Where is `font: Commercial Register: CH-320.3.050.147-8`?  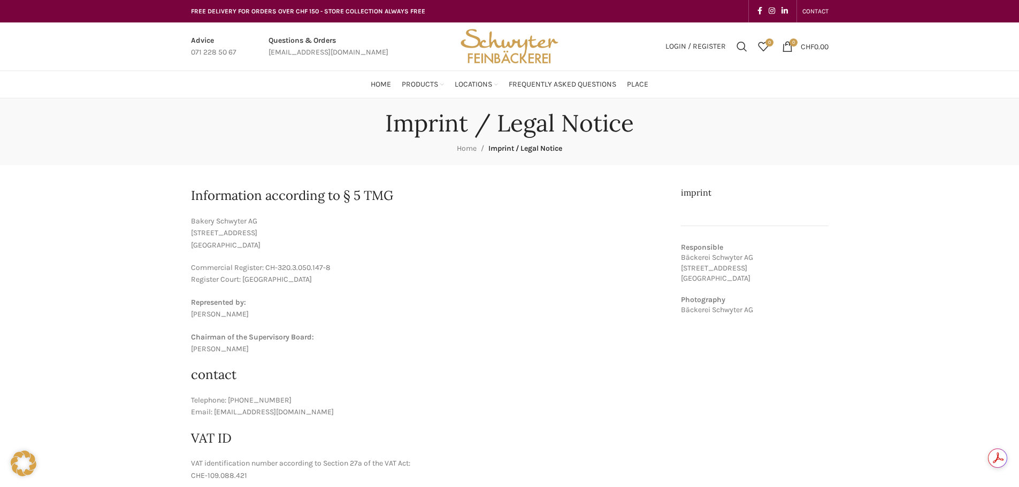 font: Commercial Register: CH-320.3.050.147-8 is located at coordinates (261, 268).